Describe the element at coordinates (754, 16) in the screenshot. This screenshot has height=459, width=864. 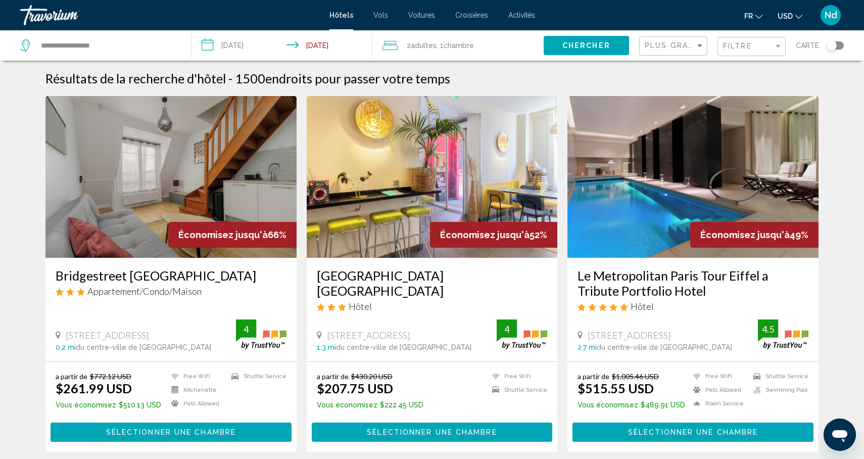
I see `button: Change language` at that location.